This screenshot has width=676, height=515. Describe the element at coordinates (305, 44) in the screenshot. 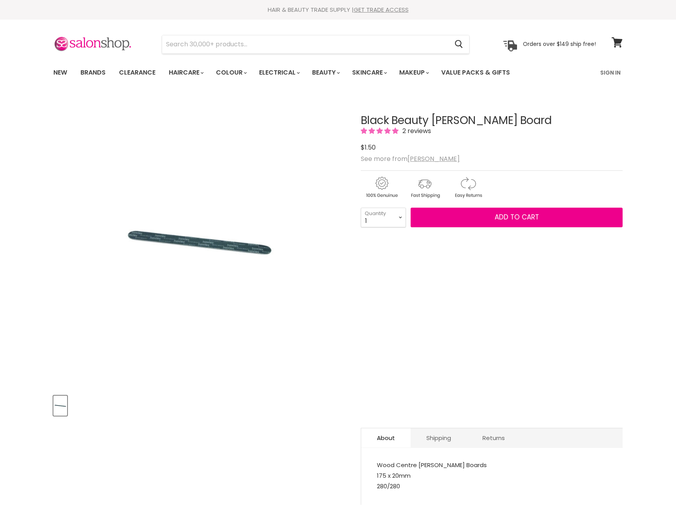

I see `input: Search` at that location.